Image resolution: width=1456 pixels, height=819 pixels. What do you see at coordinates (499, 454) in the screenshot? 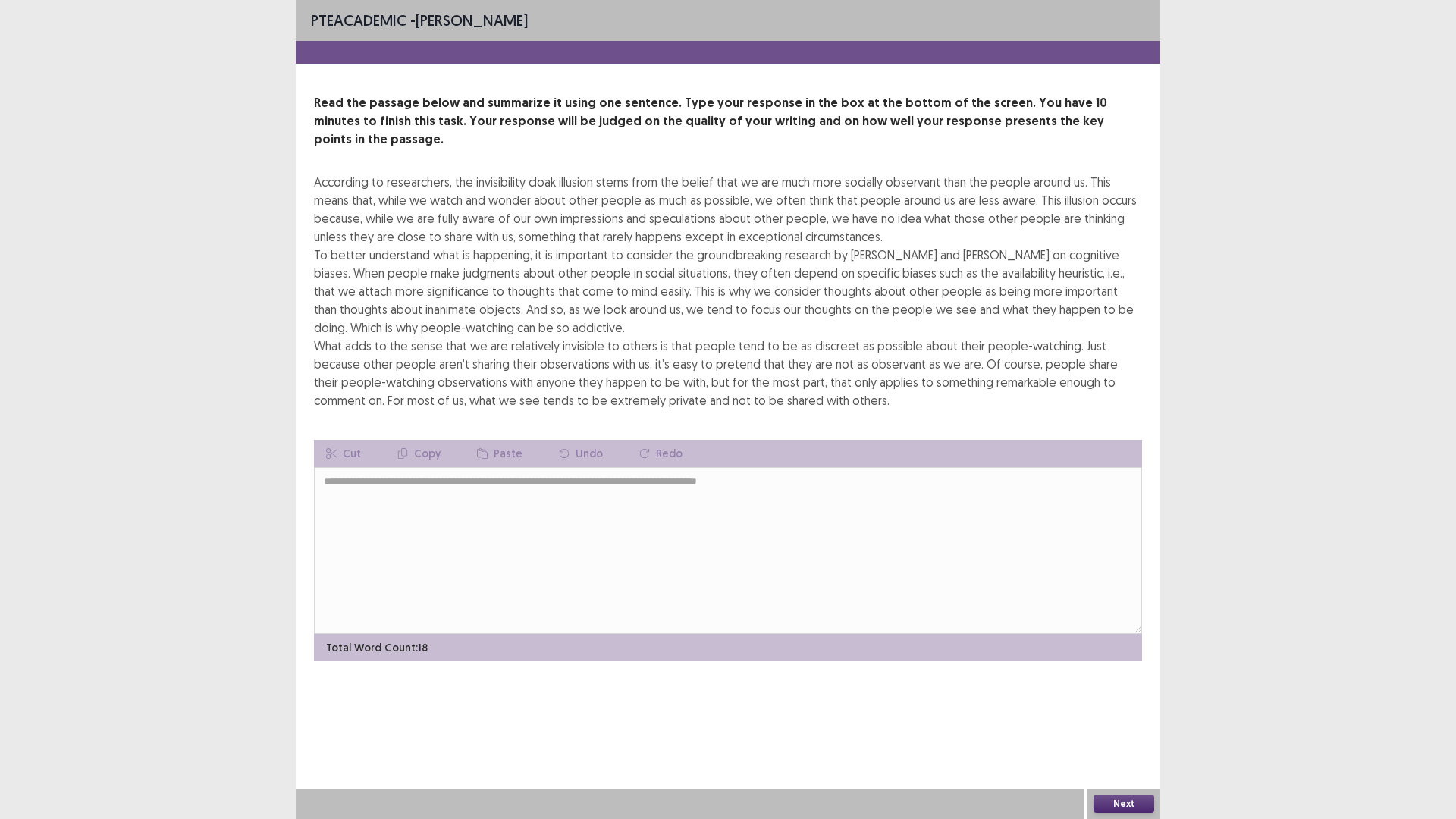
I see `button: Paste` at bounding box center [499, 454].